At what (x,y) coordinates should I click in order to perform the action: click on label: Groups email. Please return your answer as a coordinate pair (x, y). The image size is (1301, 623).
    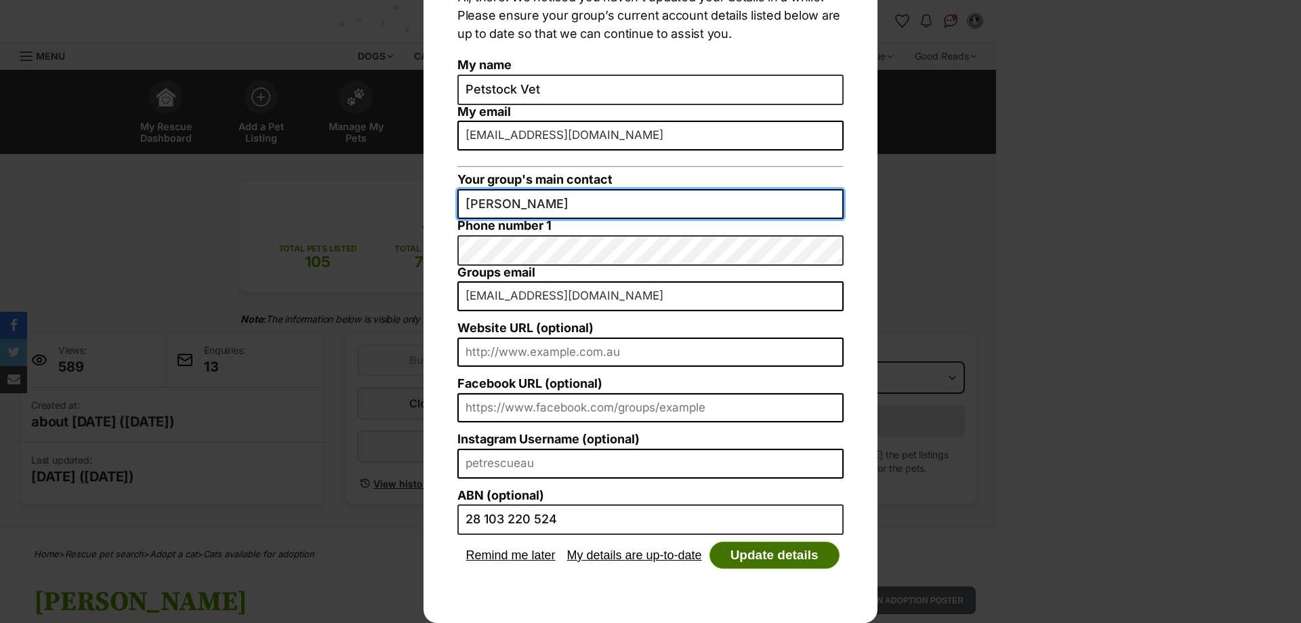
    Looking at the image, I should click on (651, 272).